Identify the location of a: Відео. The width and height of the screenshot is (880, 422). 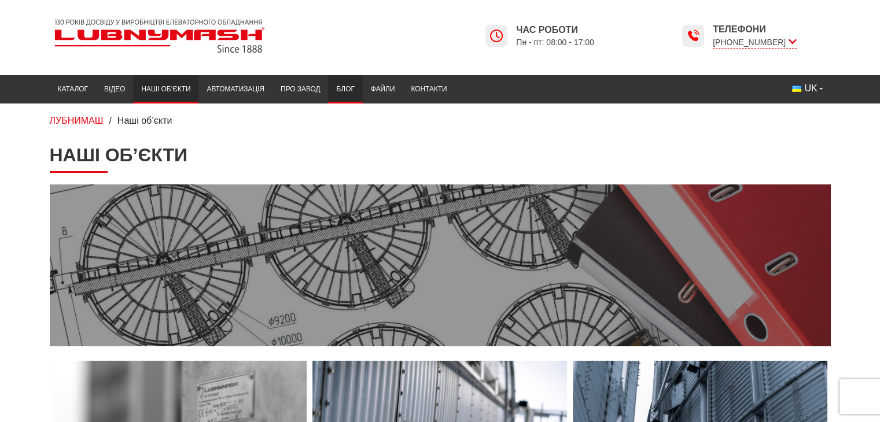
(115, 89).